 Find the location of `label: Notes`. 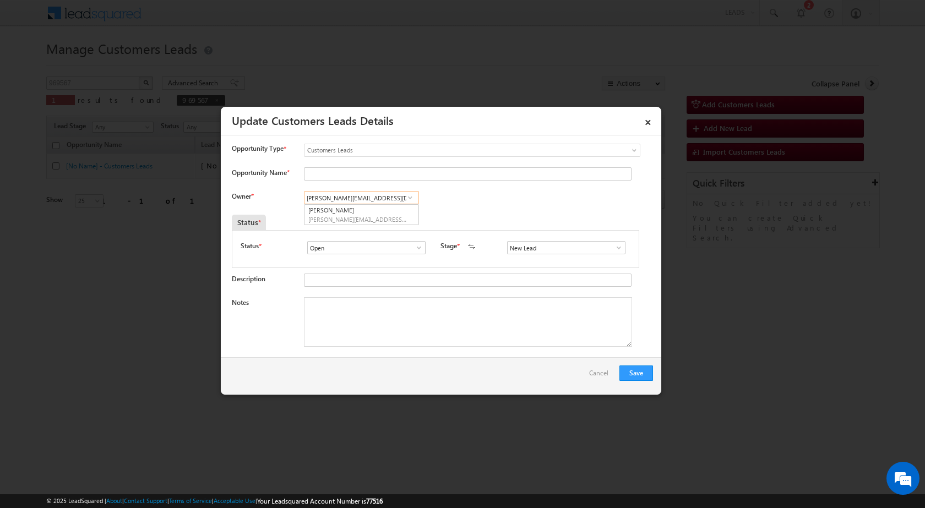

label: Notes is located at coordinates (240, 302).